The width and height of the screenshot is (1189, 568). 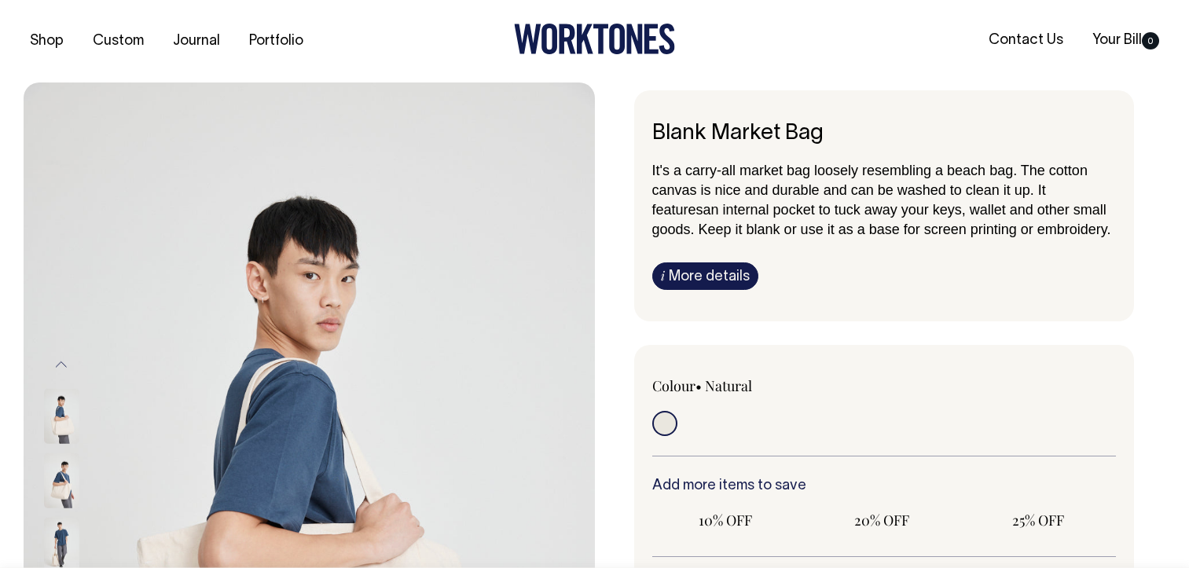 I want to click on input: 20% OFF, so click(x=881, y=520).